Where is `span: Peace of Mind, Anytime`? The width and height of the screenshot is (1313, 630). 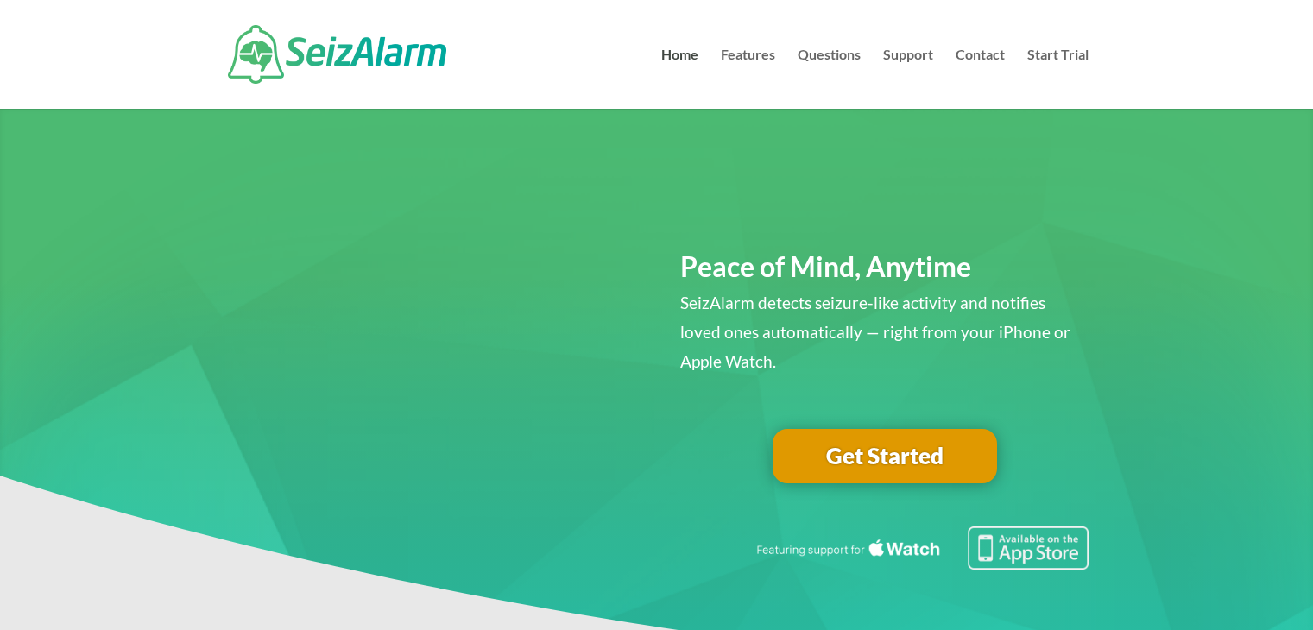 span: Peace of Mind, Anytime is located at coordinates (825, 266).